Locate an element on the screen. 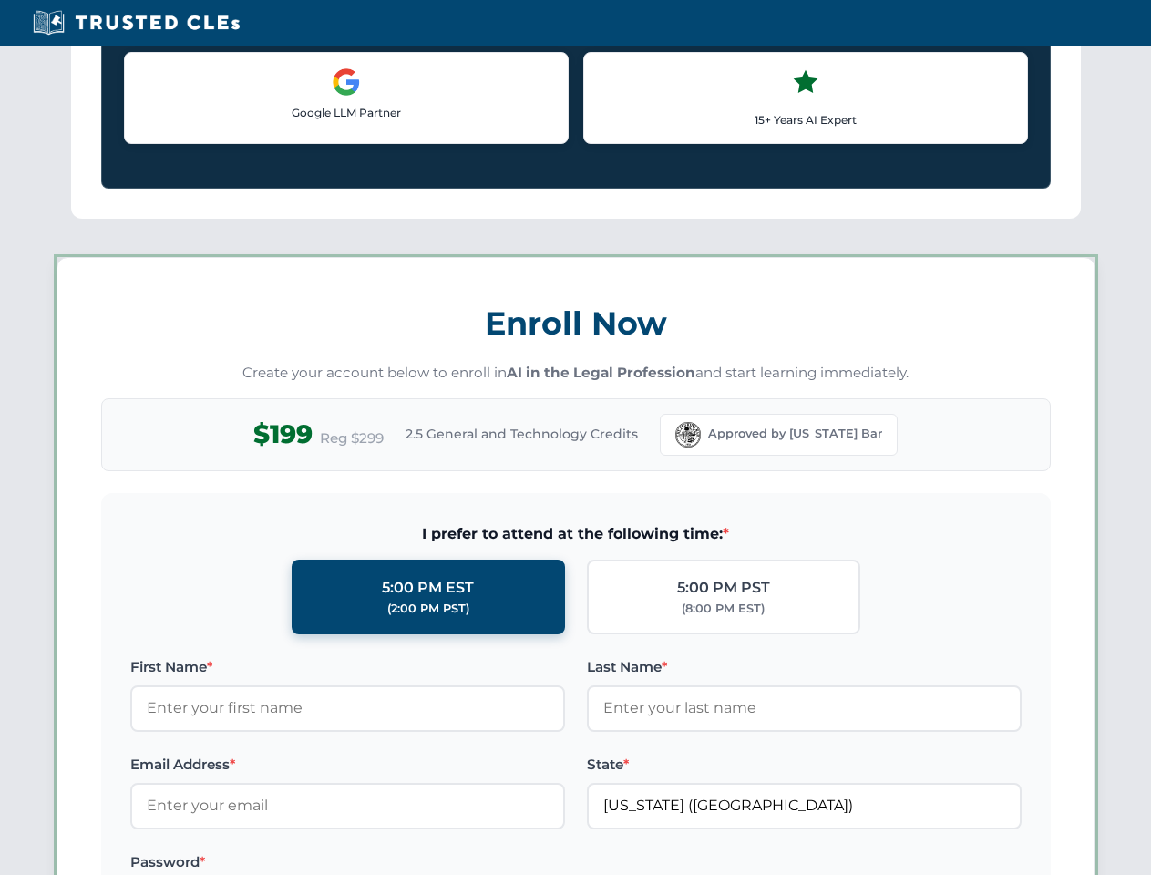 The height and width of the screenshot is (875, 1151). input: Enter your last name is located at coordinates (804, 708).